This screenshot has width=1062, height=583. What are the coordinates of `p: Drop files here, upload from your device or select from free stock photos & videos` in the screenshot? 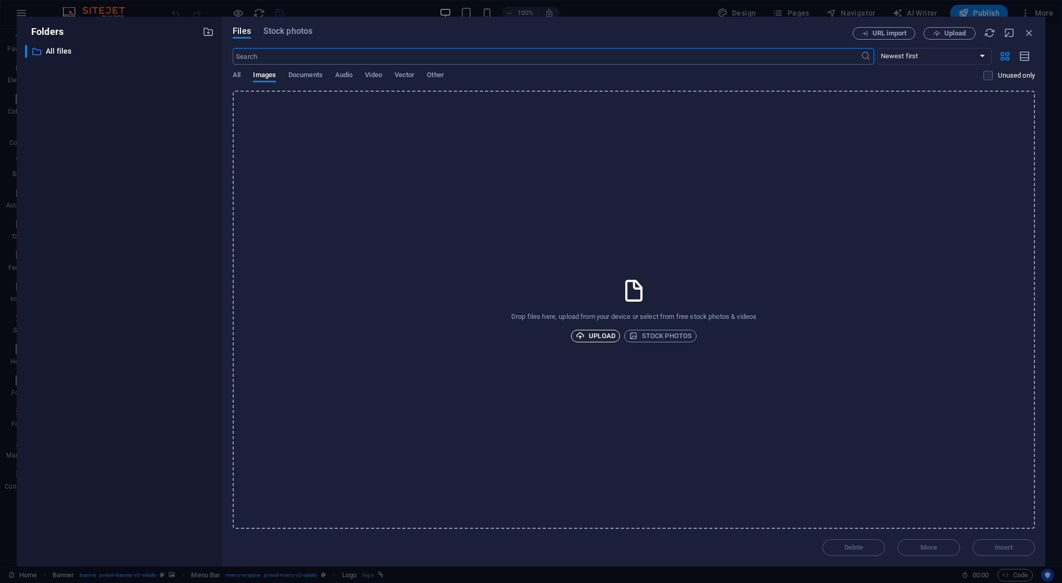 It's located at (634, 317).